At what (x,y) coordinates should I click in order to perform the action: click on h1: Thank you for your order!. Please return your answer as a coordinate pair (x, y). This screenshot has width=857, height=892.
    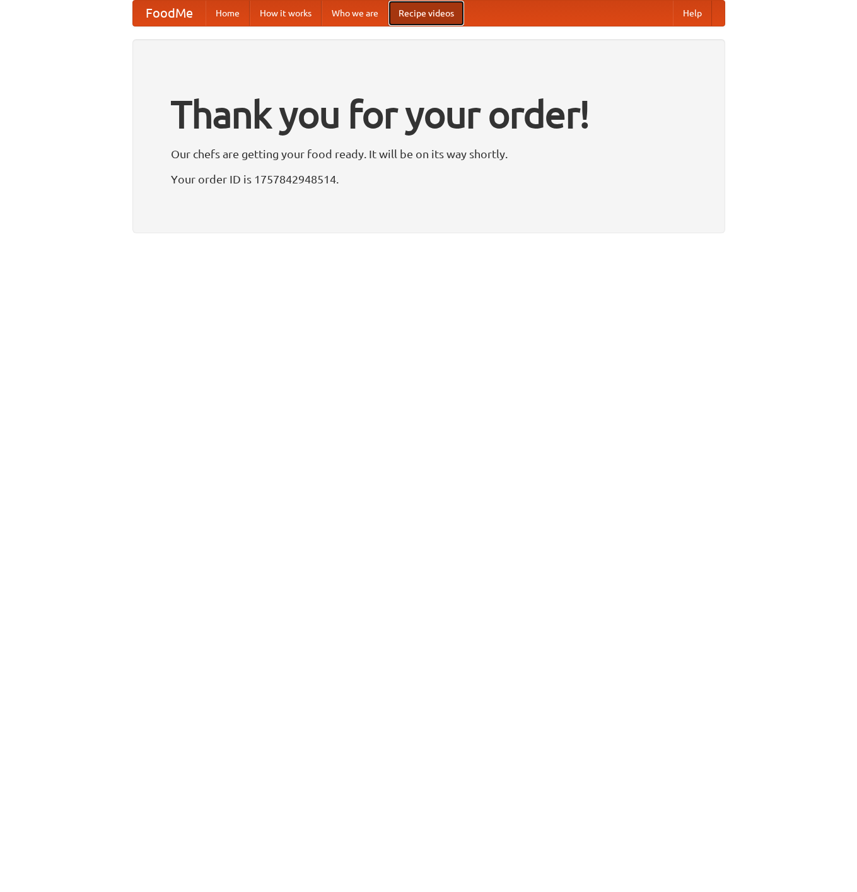
    Looking at the image, I should click on (429, 114).